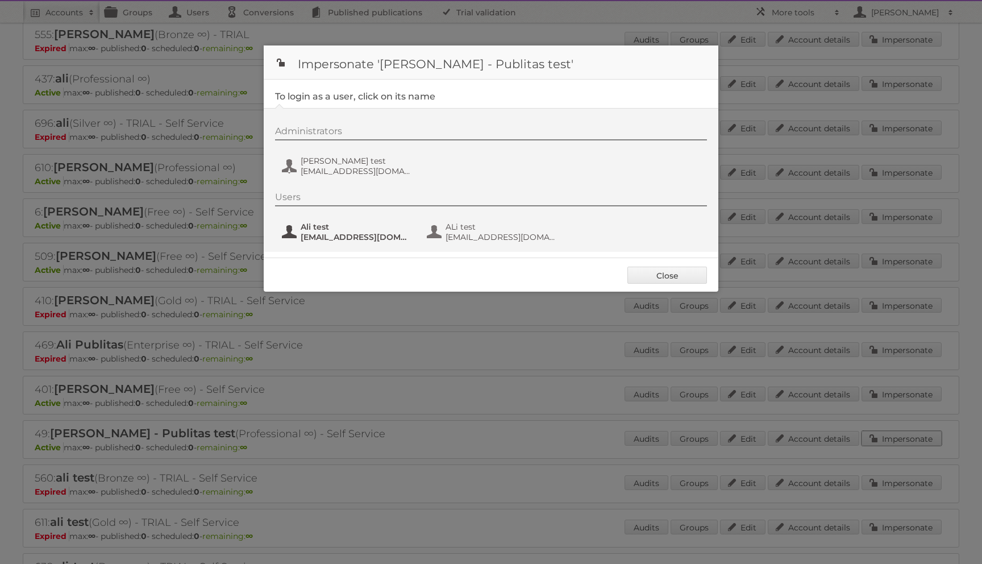 Image resolution: width=982 pixels, height=564 pixels. I want to click on a: Close, so click(667, 275).